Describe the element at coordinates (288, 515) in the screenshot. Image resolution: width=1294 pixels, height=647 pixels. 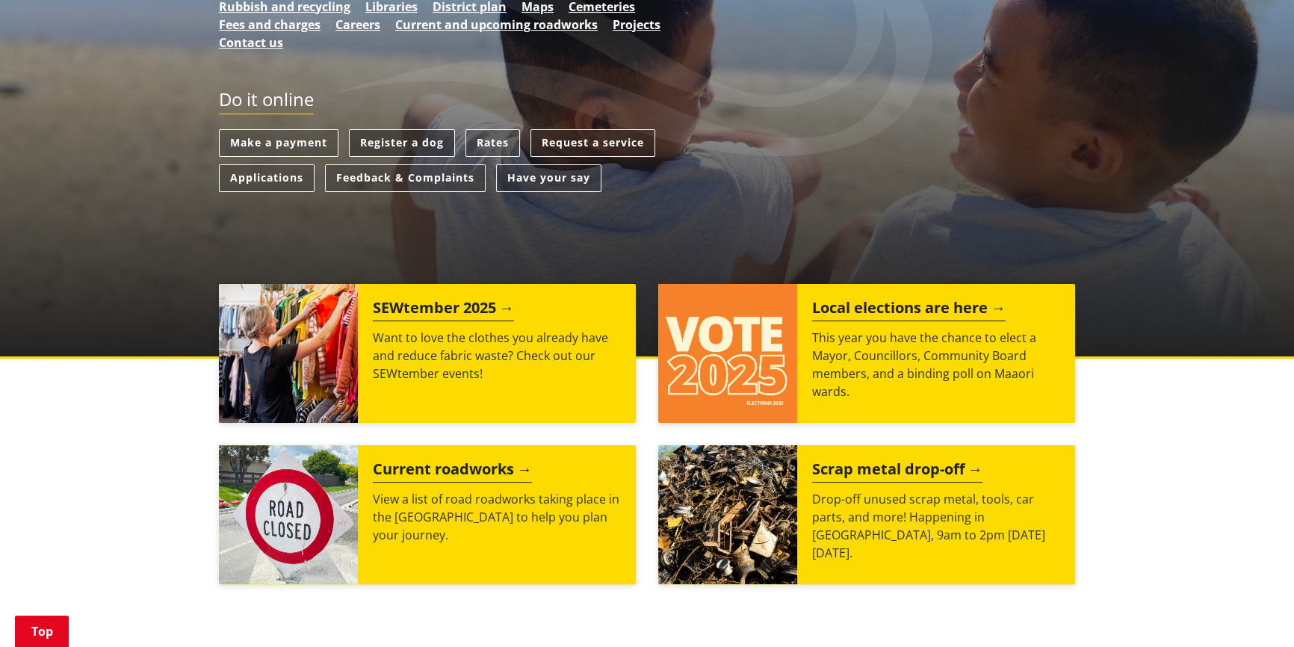
I see `img: Road closed sign` at that location.